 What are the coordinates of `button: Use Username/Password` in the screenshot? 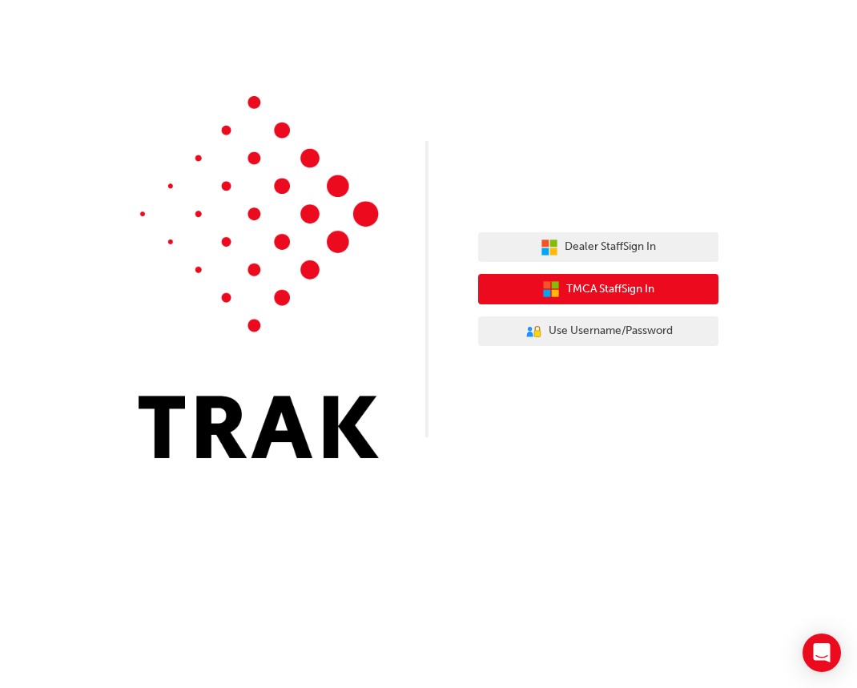 It's located at (599, 332).